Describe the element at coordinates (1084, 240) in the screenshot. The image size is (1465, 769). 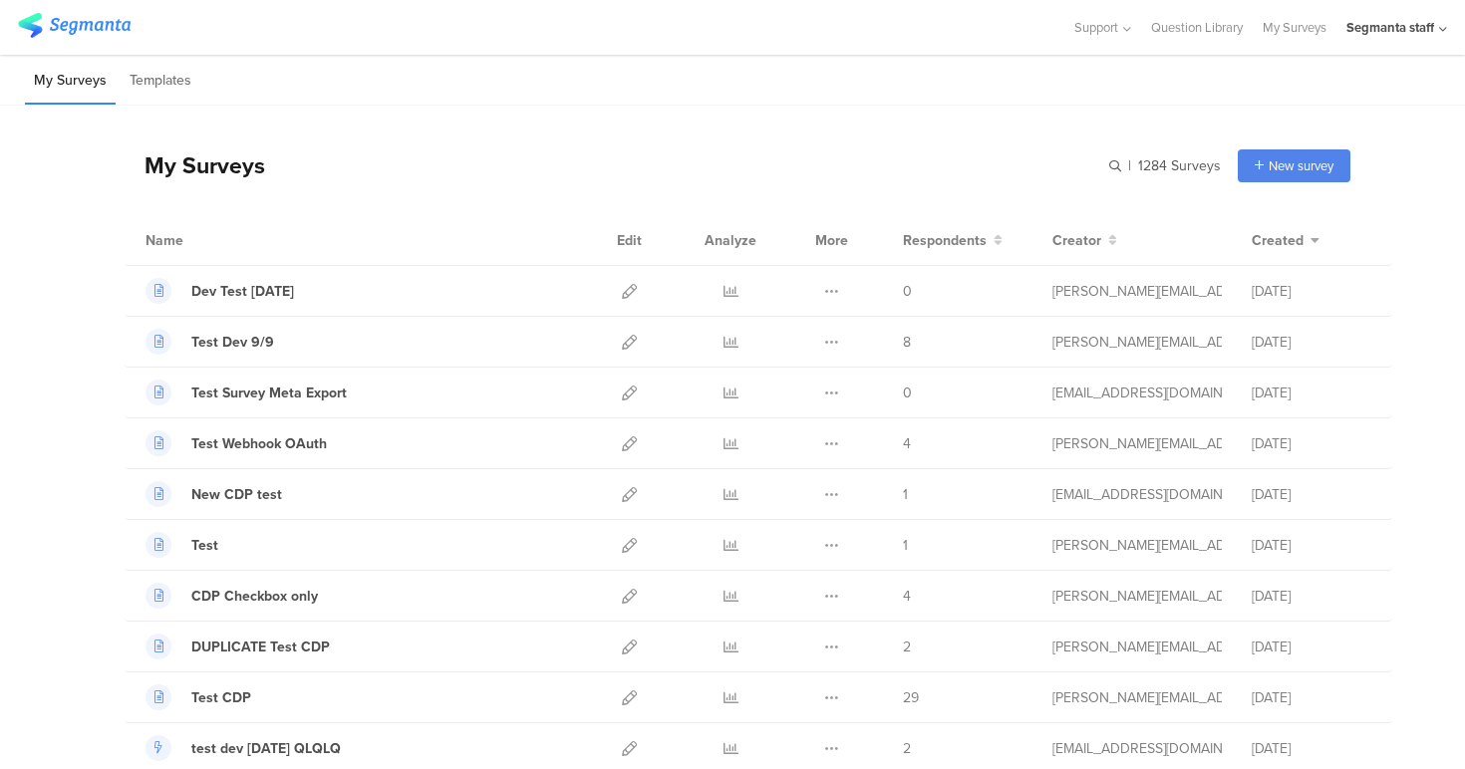
I see `button: Creator` at that location.